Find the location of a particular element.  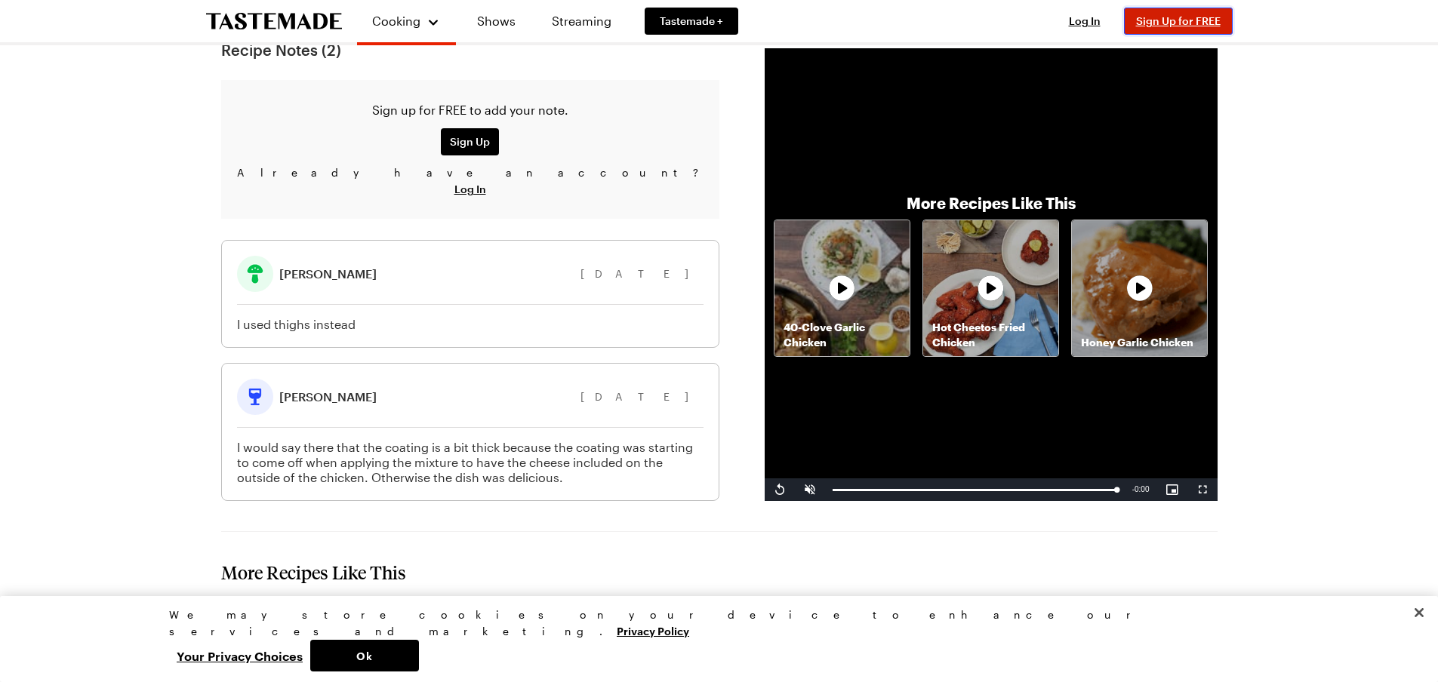

a: 40-Clove Garlic ChickenRecipe image thumbnail is located at coordinates (841, 288).